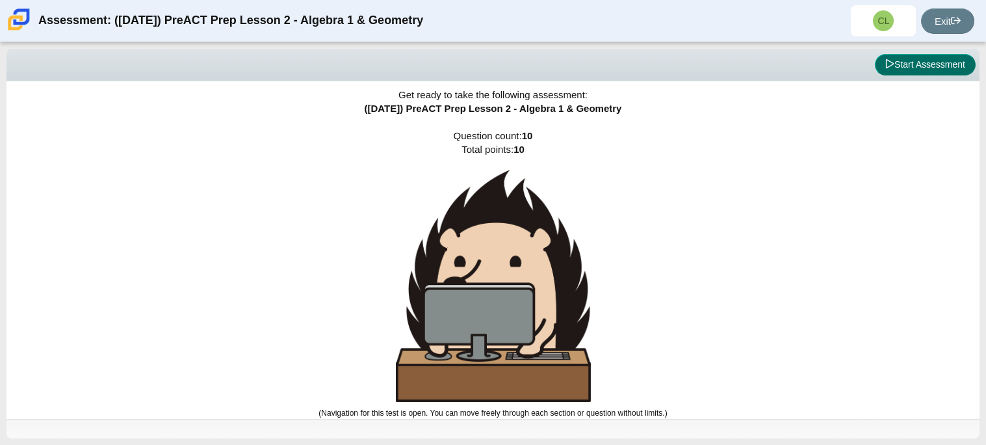  I want to click on a: Carmen School of Science & Technology, so click(19, 29).